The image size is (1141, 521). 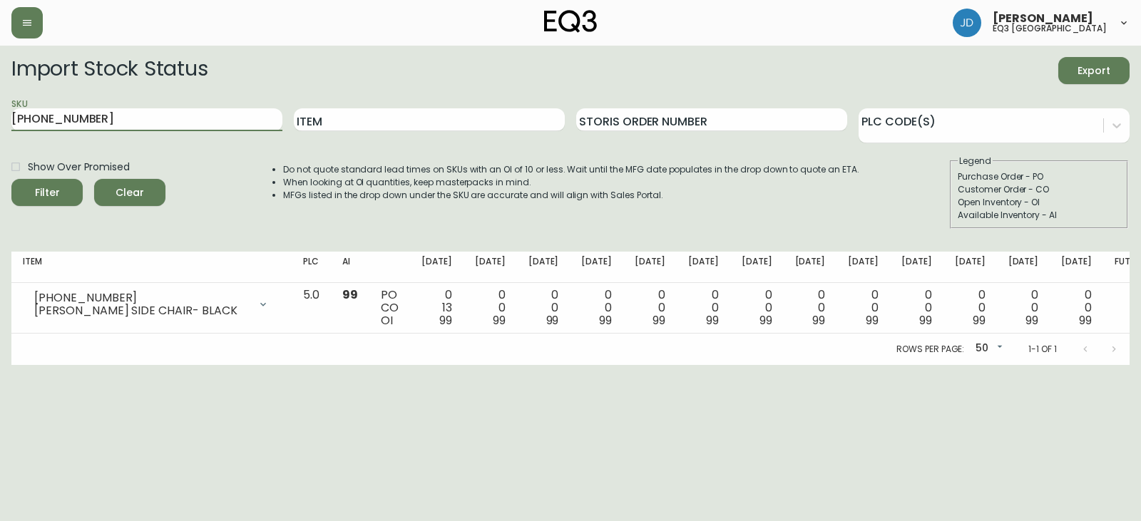 What do you see at coordinates (1039, 177) in the screenshot?
I see `div: Purchase Order - PO` at bounding box center [1039, 177].